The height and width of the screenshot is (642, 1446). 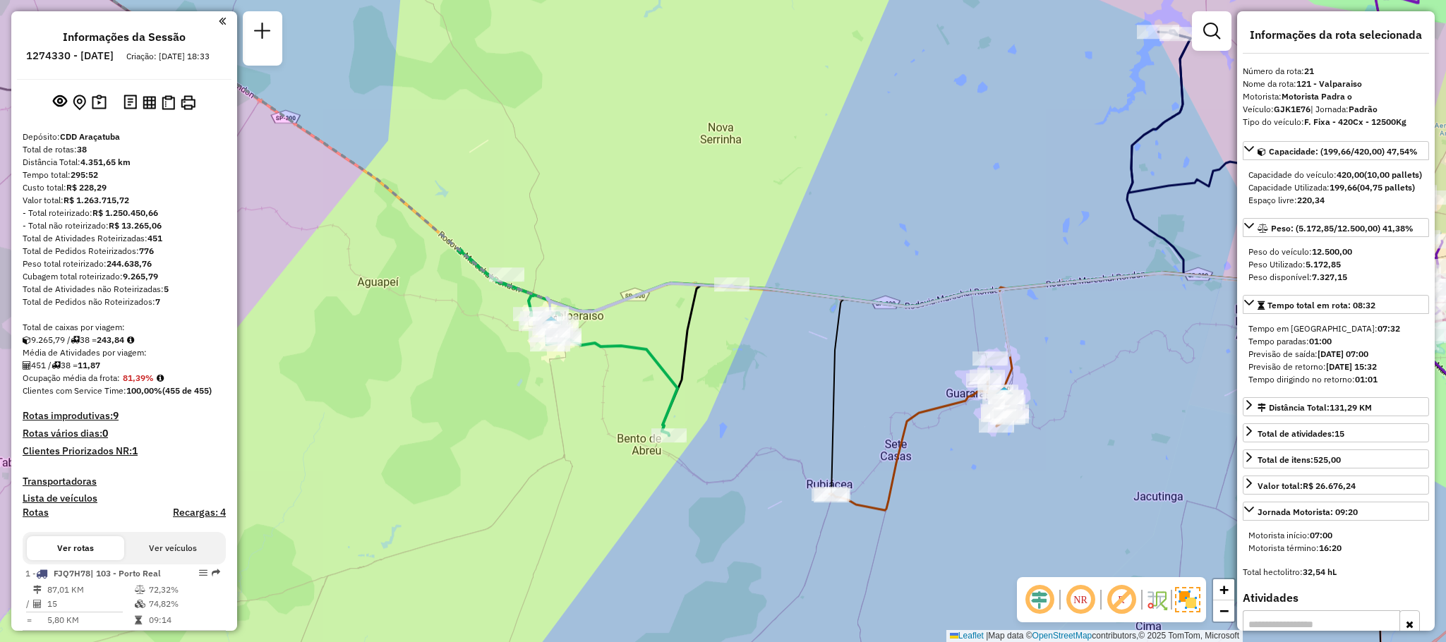 I want to click on strong: 100,00%, so click(x=144, y=390).